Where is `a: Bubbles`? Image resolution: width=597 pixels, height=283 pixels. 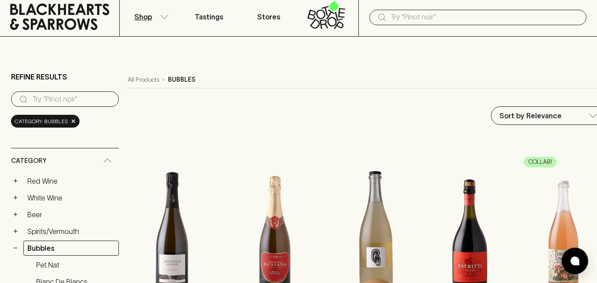
a: Bubbles is located at coordinates (71, 248).